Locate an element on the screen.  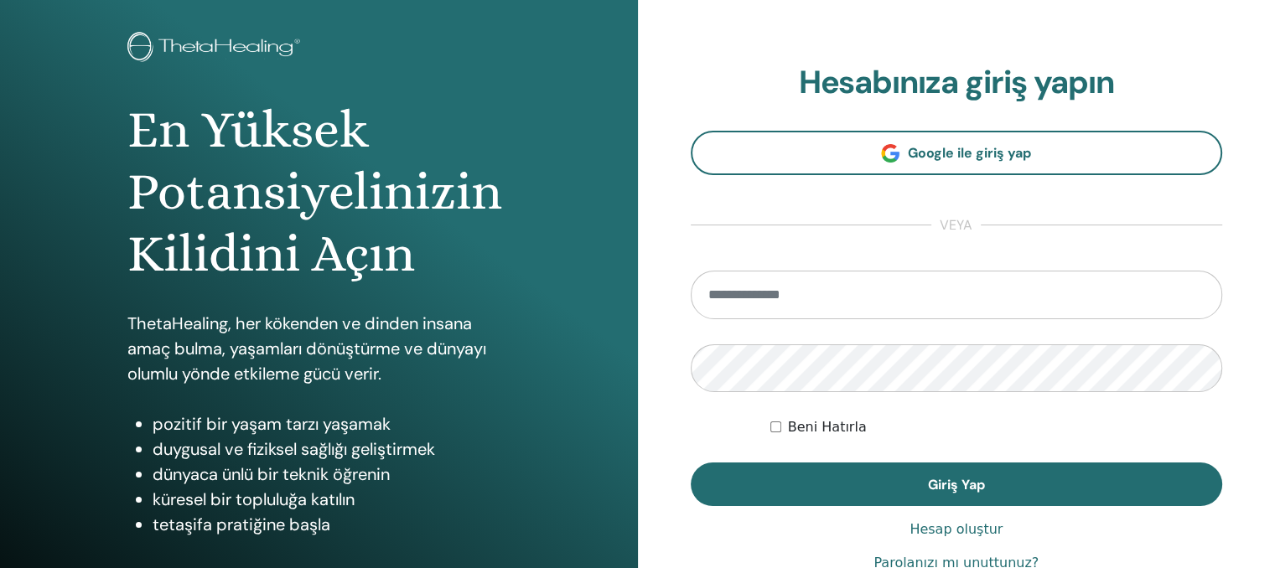
h1: En Yüksek Potansiyelinizin Kilidini Açın is located at coordinates (318, 192).